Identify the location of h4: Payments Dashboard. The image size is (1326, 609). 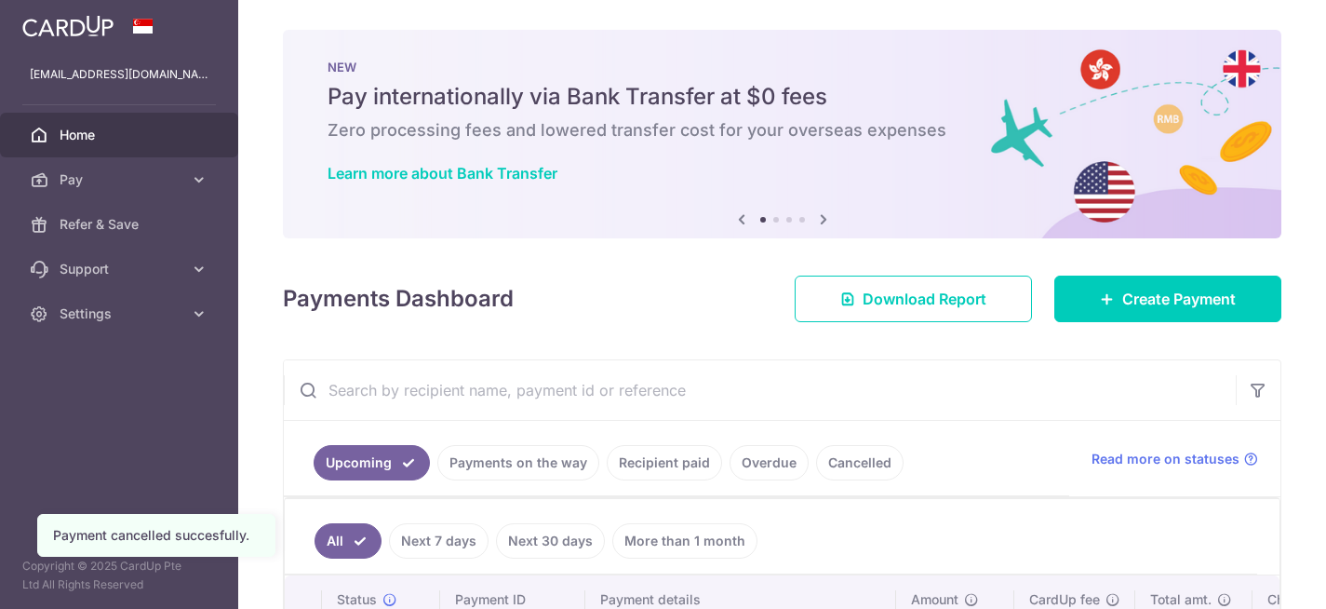
(398, 299).